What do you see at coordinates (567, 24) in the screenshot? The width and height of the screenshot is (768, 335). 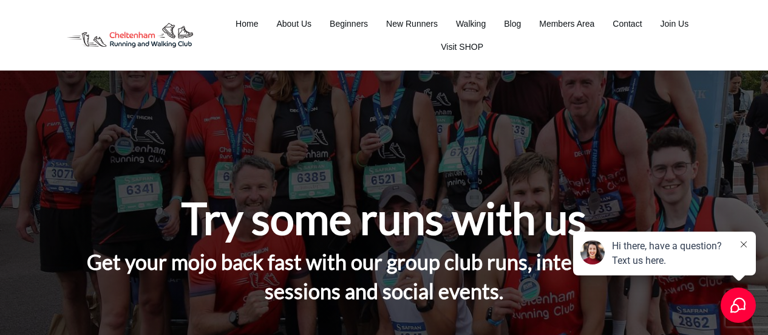 I see `a: Members Area` at bounding box center [567, 24].